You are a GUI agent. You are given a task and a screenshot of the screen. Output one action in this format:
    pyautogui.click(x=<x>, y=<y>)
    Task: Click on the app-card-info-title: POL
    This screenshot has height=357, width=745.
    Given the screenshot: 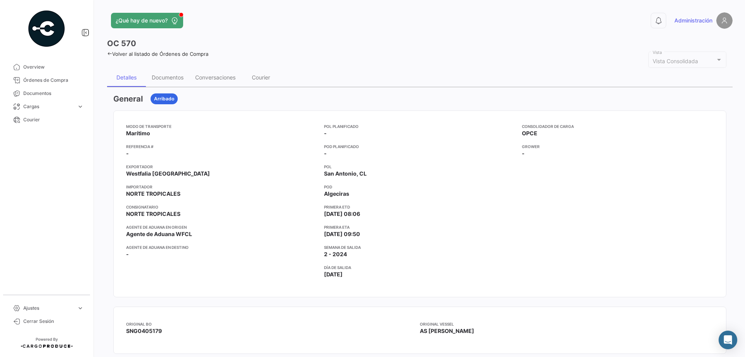 What is the action you would take?
    pyautogui.click(x=420, y=167)
    